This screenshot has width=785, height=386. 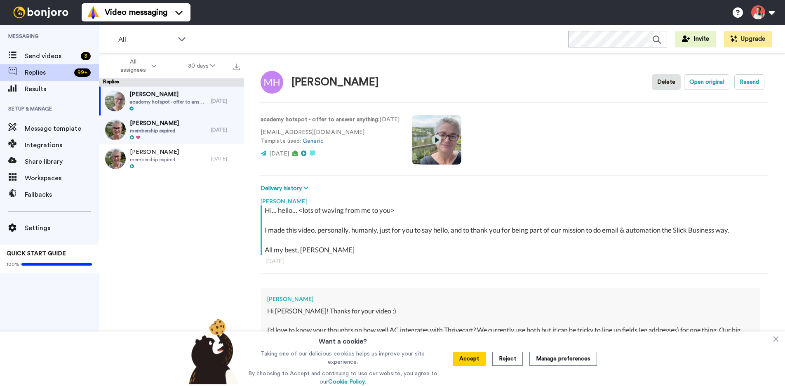 What do you see at coordinates (507, 359) in the screenshot?
I see `button: Reject` at bounding box center [507, 359].